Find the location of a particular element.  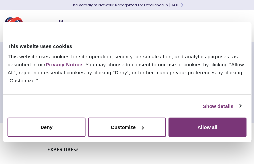

a: Expertise is located at coordinates (63, 149).